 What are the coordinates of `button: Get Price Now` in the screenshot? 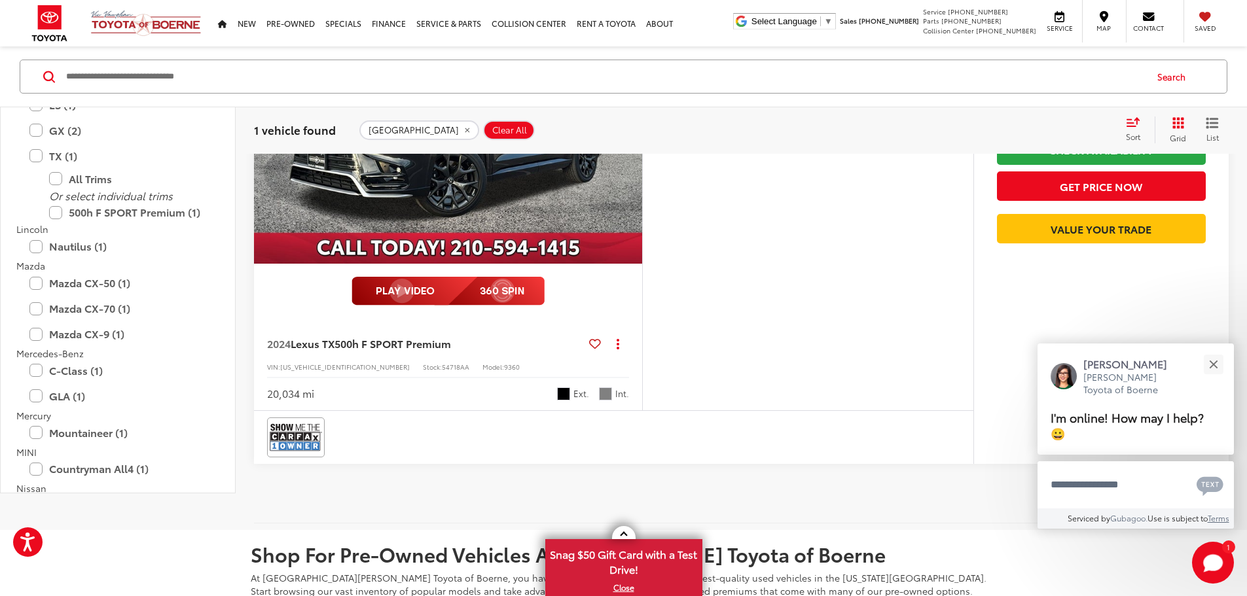 It's located at (1101, 186).